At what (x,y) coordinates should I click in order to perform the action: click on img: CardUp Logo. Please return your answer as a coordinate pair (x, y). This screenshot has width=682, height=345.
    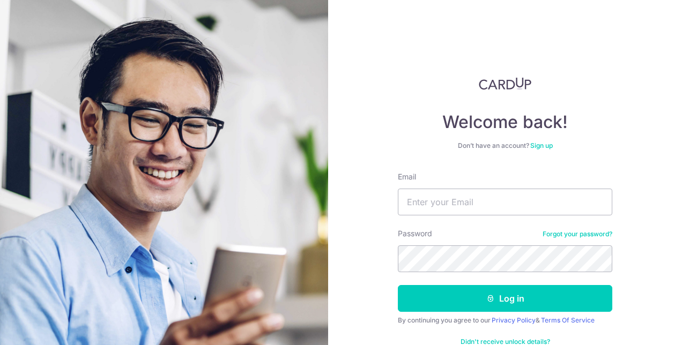
    Looking at the image, I should click on (505, 84).